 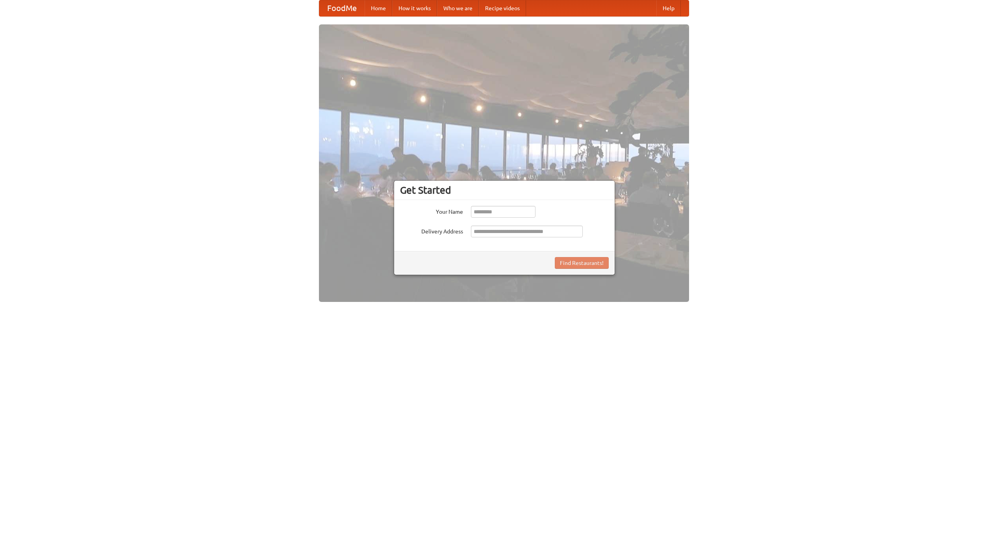 I want to click on a: Who we are, so click(x=458, y=8).